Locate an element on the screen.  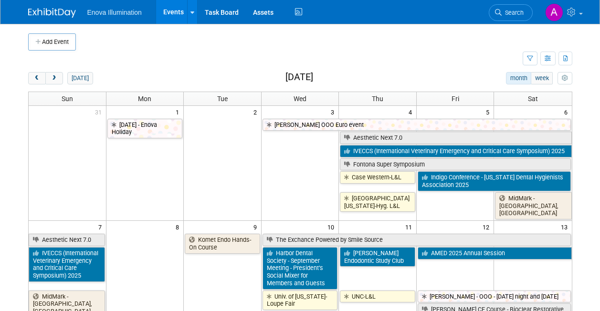
span: Thu is located at coordinates (377, 99).